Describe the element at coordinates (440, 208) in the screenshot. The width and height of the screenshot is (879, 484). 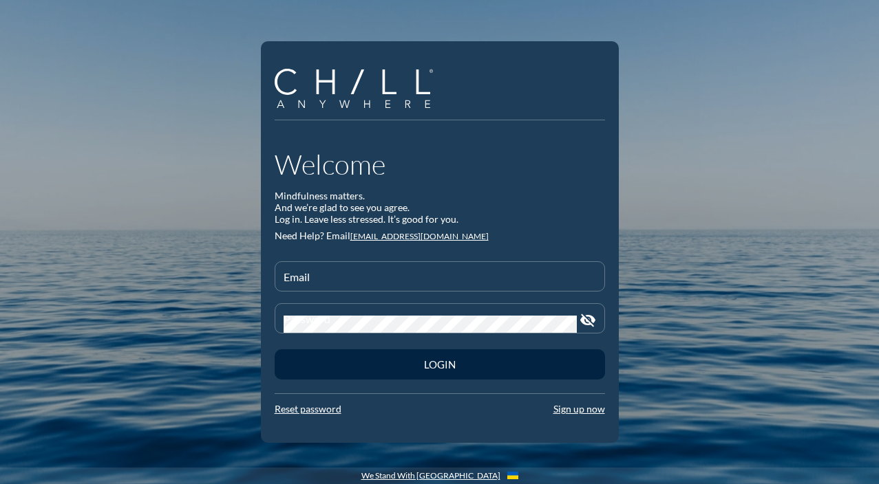
I see `div: Mindfulness matters. And we’re glad to see you agree. Log in. Leave less stressed. It’s good for ...` at that location.